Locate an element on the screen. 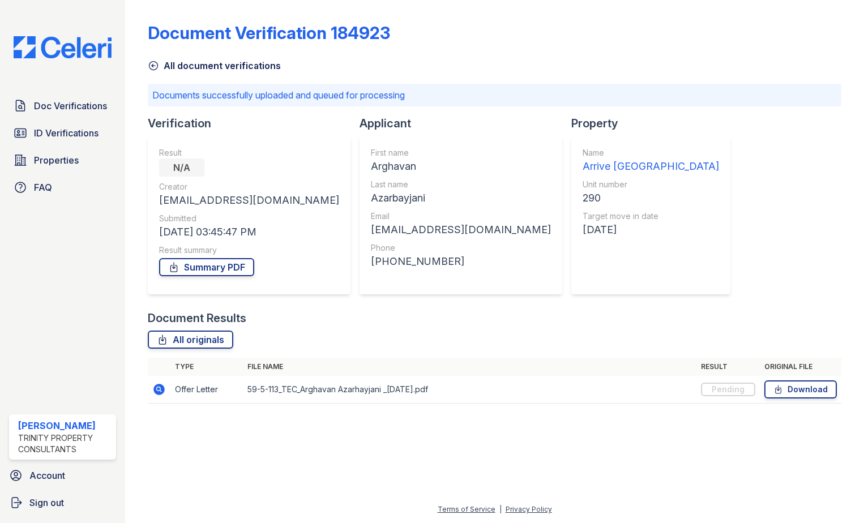  a: All originals is located at coordinates (190, 340).